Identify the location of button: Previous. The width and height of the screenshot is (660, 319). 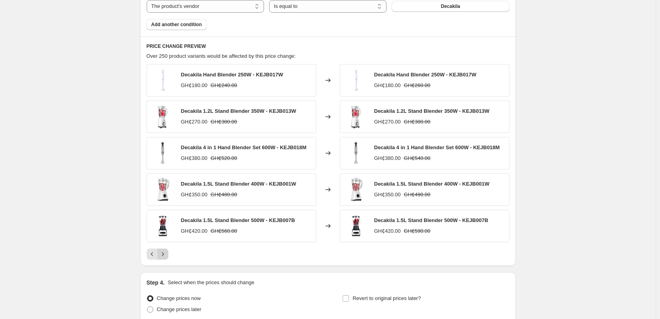
(152, 254).